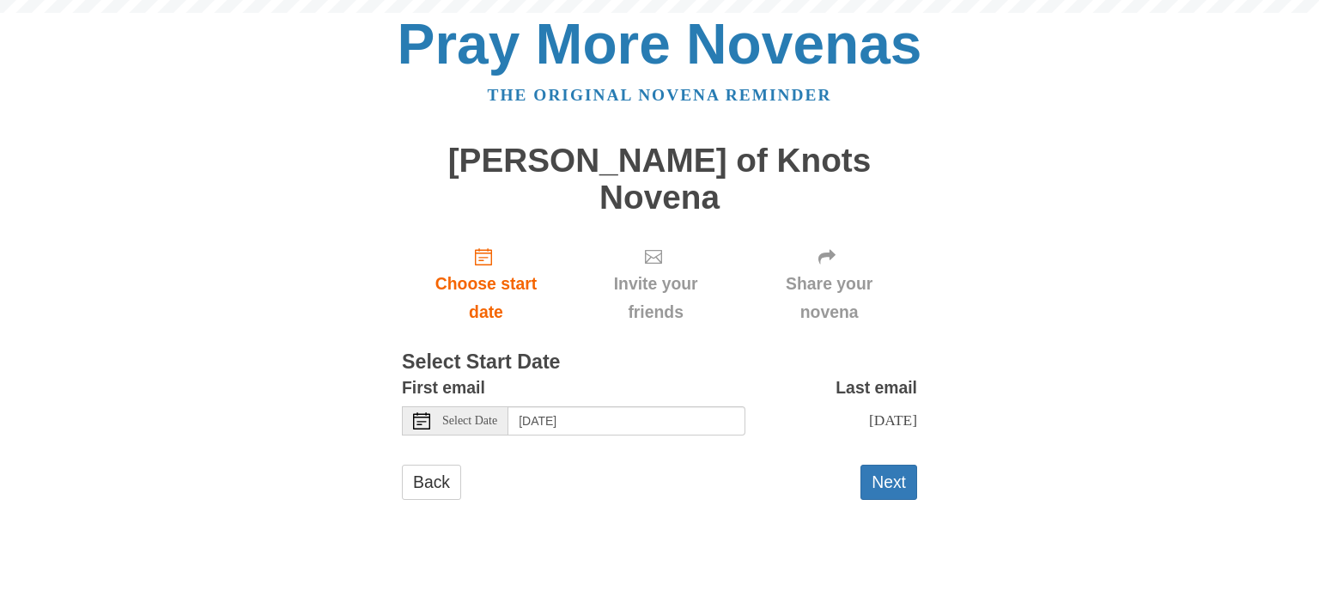  Describe the element at coordinates (660, 362) in the screenshot. I see `h3: Select Start Date` at that location.